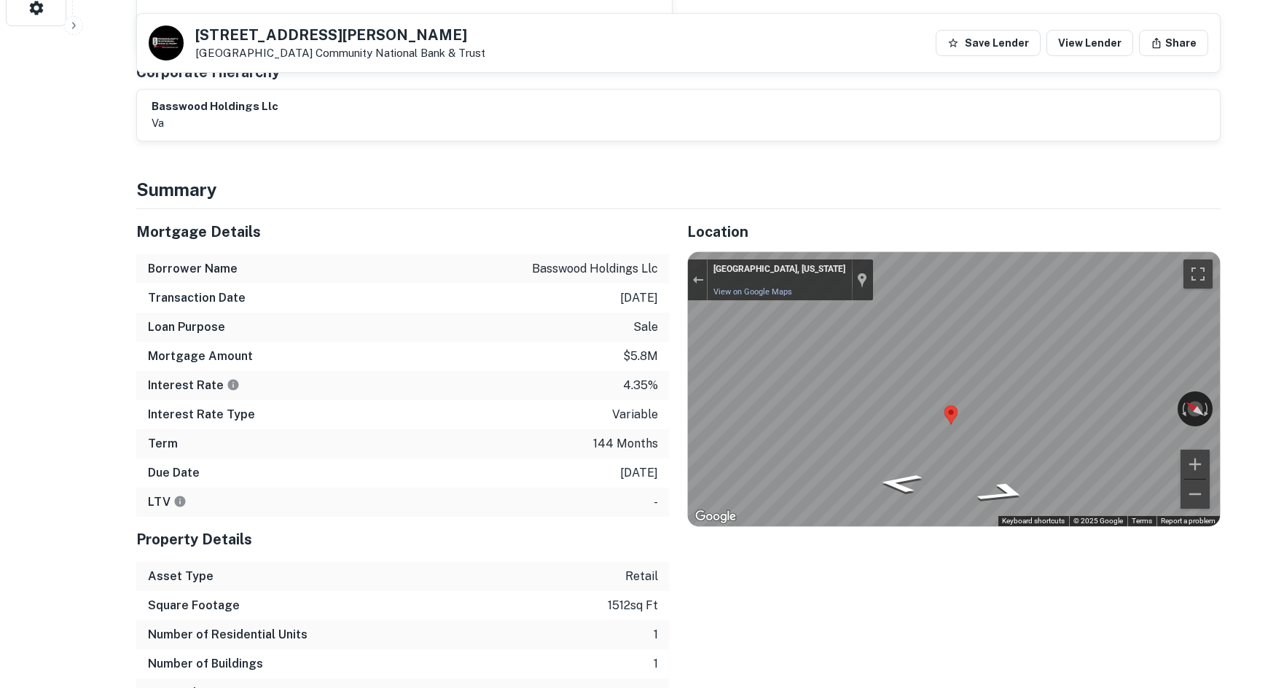 Image resolution: width=1284 pixels, height=688 pixels. What do you see at coordinates (403, 539) in the screenshot?
I see `h5: Property Details` at bounding box center [403, 539].